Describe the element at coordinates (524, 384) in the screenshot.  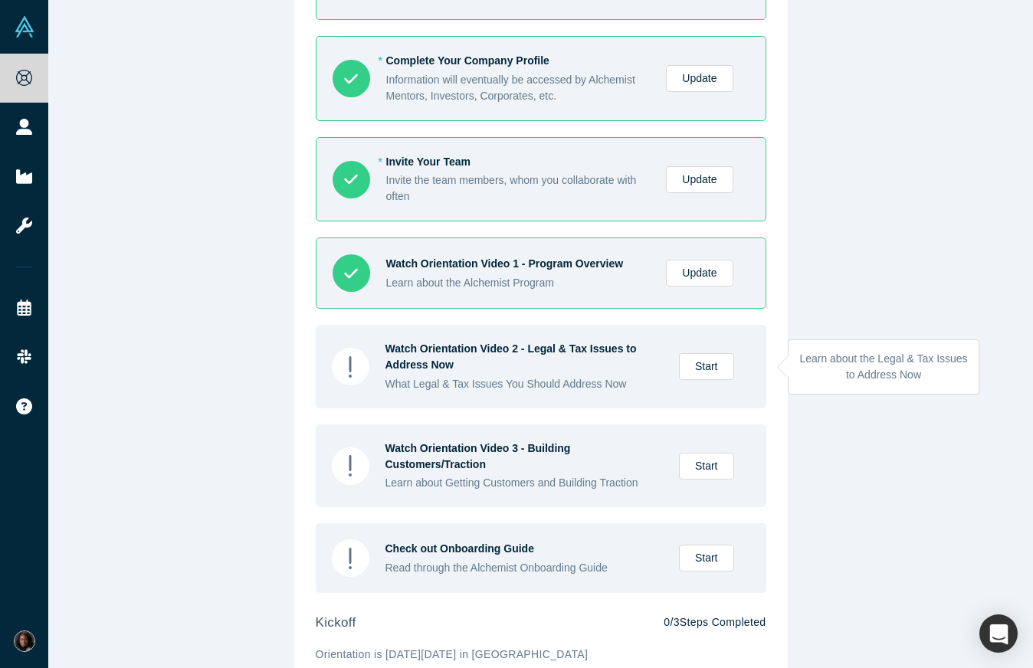
I see `div: What Legal & Tax Issues You Should Address Now` at that location.